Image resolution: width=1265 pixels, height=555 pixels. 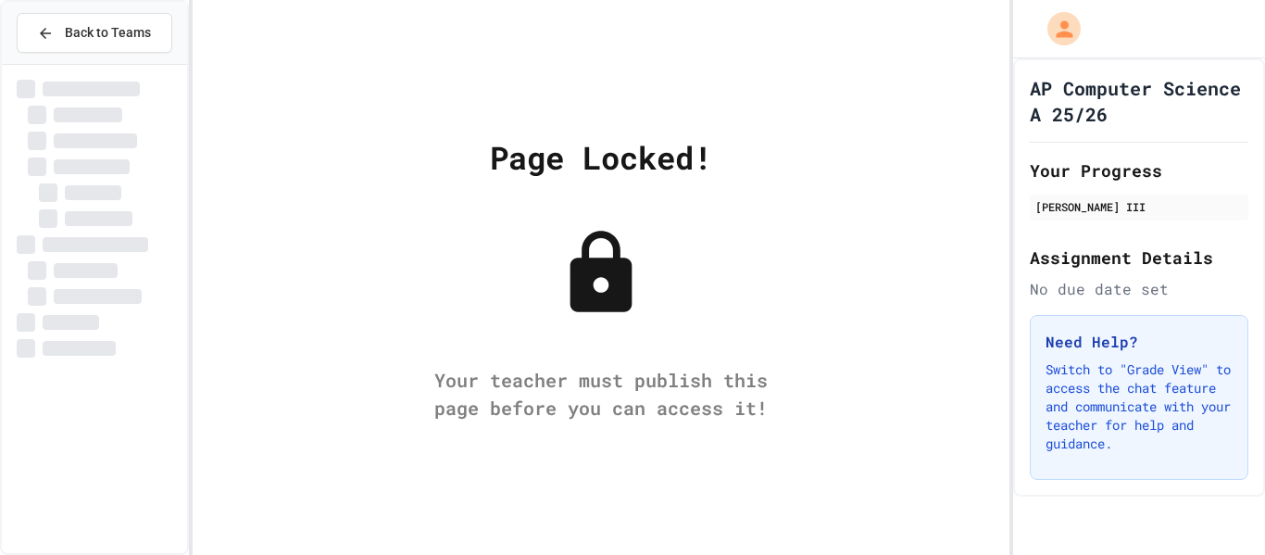 I want to click on div: Your teacher must publish this page before you can access it!, so click(x=601, y=393).